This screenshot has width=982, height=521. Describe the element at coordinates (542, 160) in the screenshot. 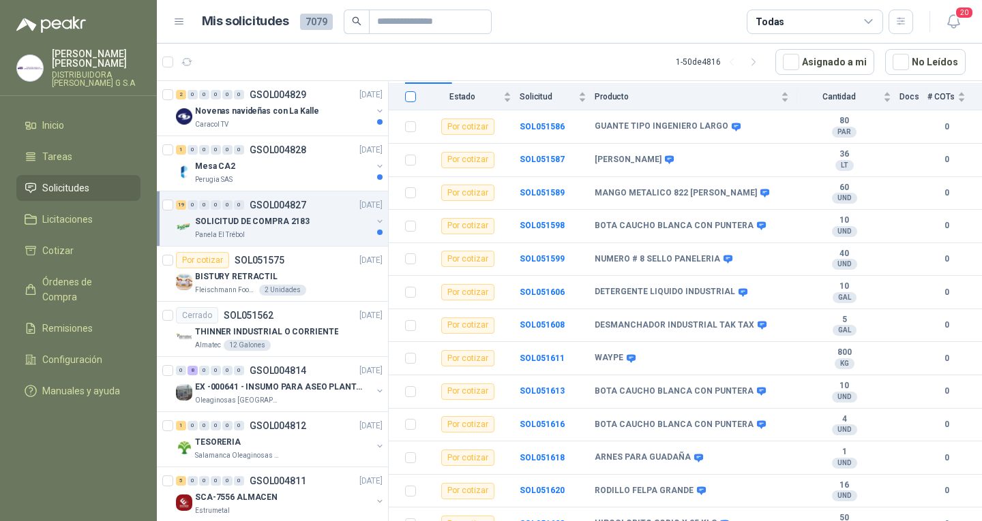

I see `b: SOL051587` at that location.